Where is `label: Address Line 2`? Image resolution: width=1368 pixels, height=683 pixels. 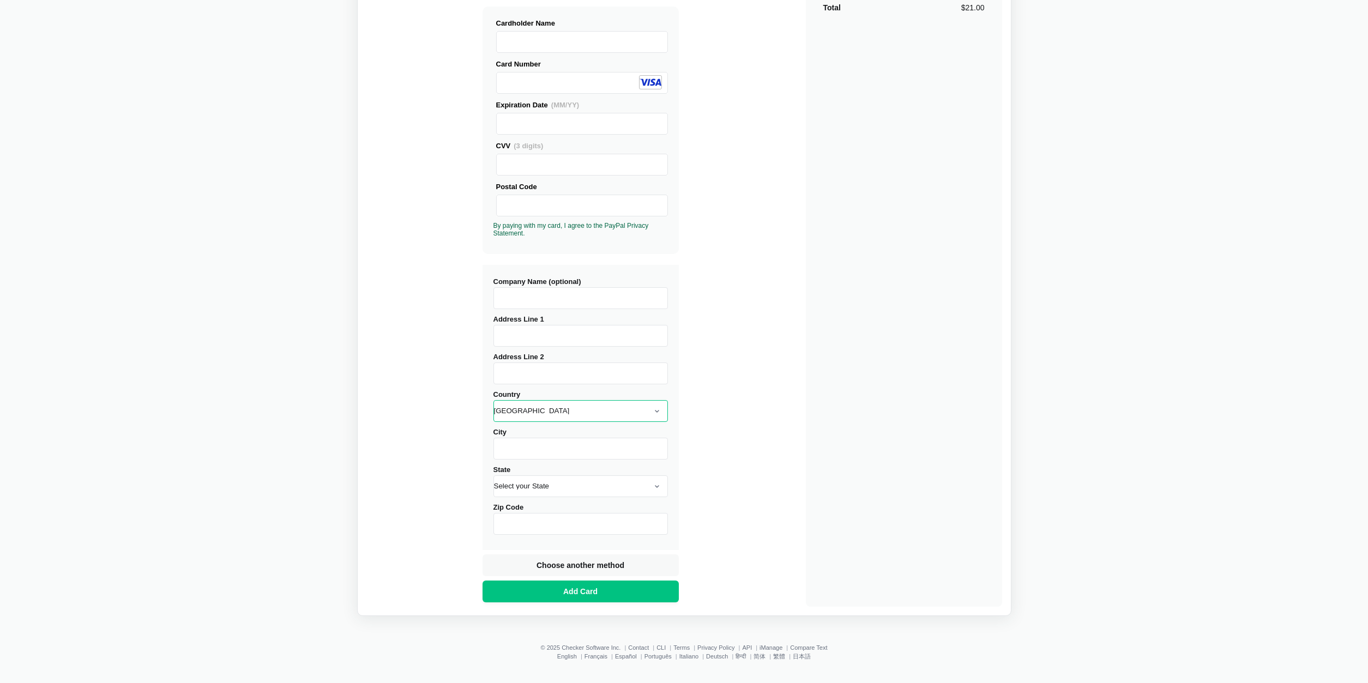 label: Address Line 2 is located at coordinates (581, 368).